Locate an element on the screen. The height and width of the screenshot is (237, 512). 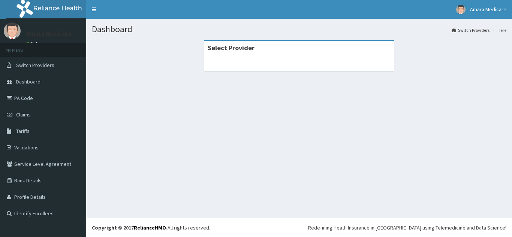
p: Amara Medicare is located at coordinates (49, 34).